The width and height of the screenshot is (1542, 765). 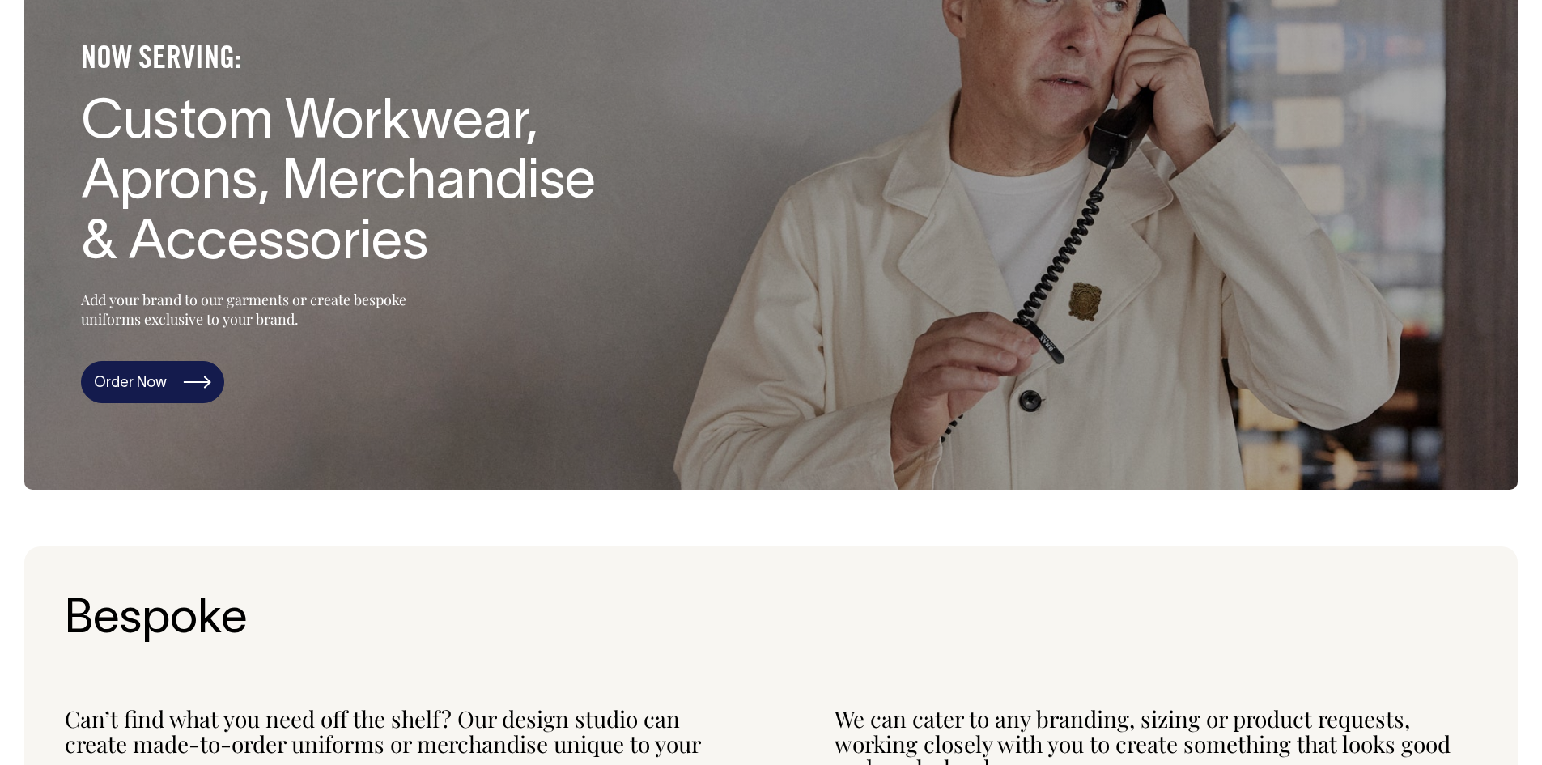 I want to click on h1: Custom Workwear, Aprons, Merchandise & Accessories, so click(x=344, y=185).